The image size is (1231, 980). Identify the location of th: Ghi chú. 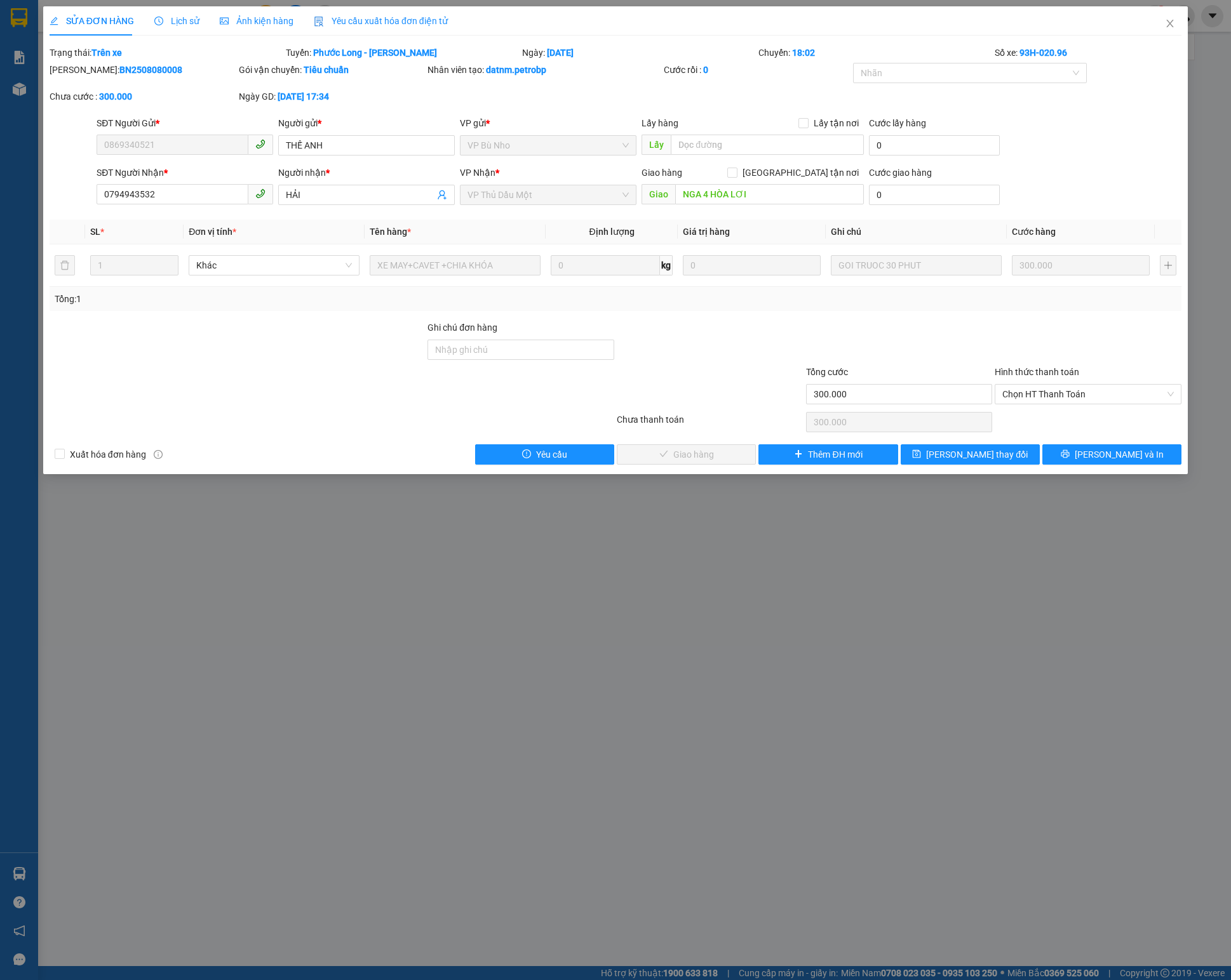
(916, 232).